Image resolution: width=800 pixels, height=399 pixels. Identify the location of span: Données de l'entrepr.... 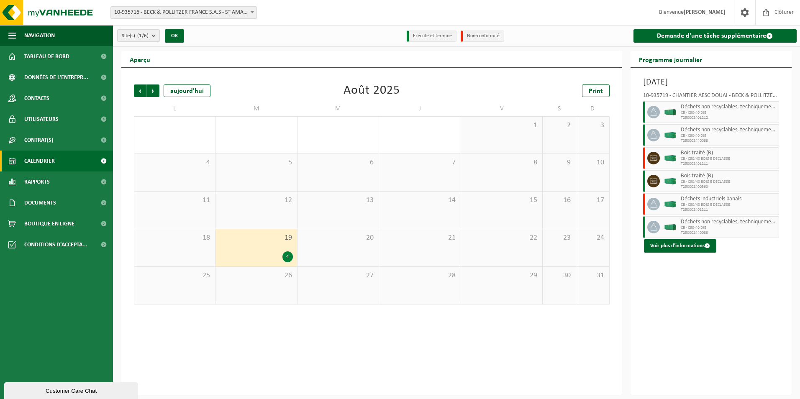
(56, 77).